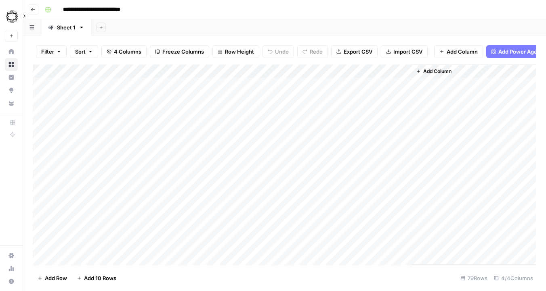 The image size is (546, 291). What do you see at coordinates (312, 52) in the screenshot?
I see `button: Redo` at bounding box center [312, 52].